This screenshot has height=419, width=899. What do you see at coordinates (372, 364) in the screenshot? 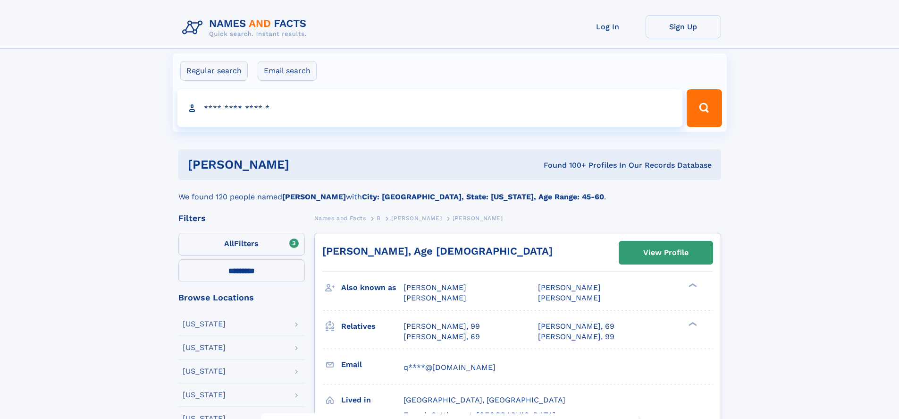
I see `h3: Email` at bounding box center [372, 364].